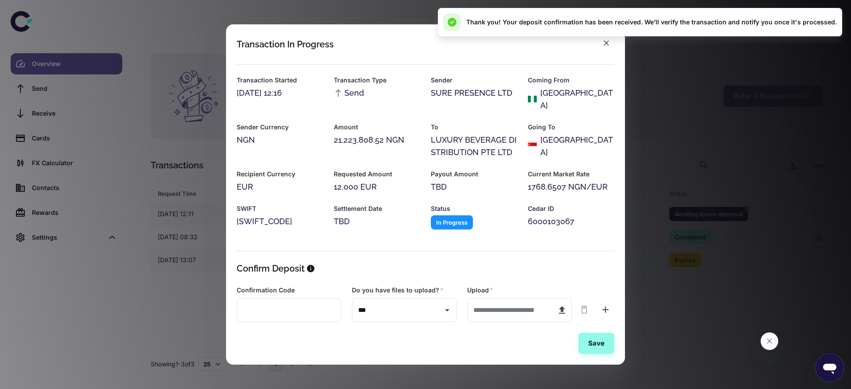 Image resolution: width=851 pixels, height=389 pixels. Describe the element at coordinates (377, 127) in the screenshot. I see `h6: Amount` at that location.